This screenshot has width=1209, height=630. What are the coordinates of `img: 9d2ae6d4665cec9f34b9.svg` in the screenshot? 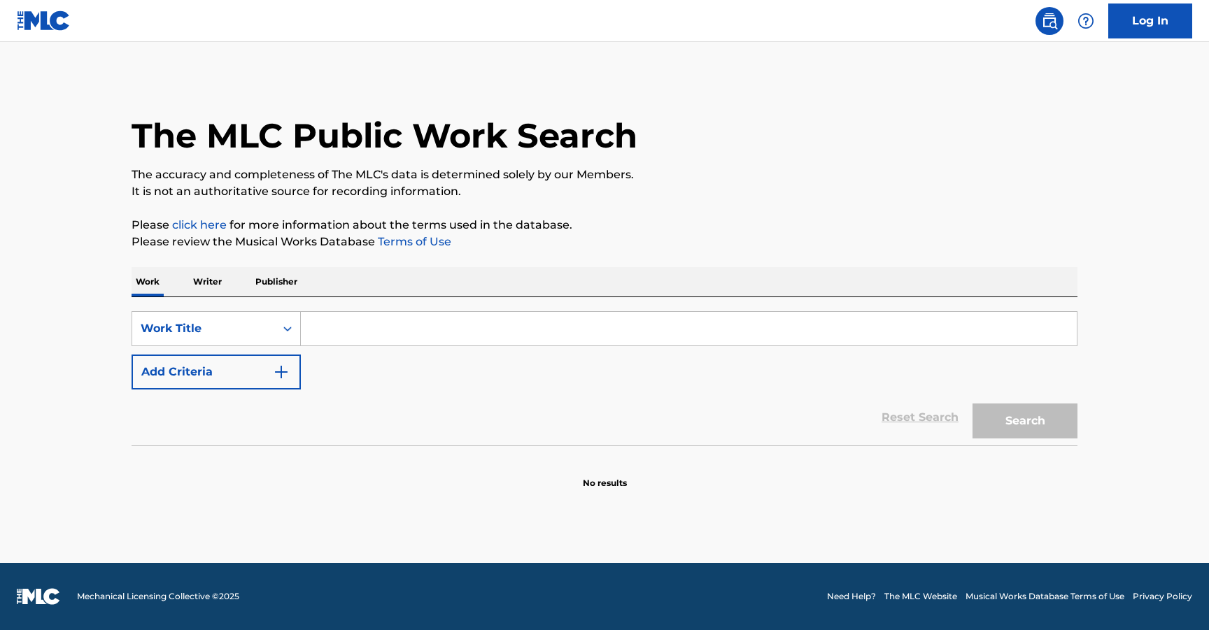 It's located at (281, 372).